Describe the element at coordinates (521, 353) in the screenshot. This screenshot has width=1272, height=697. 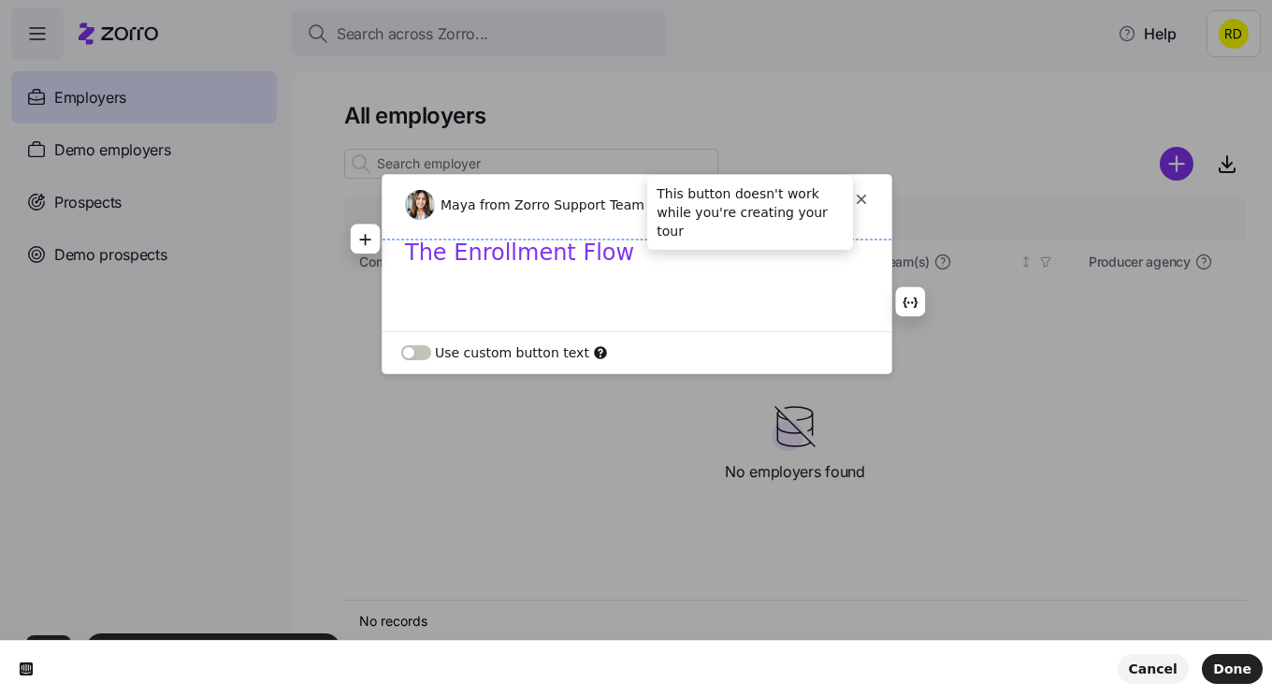
I see `span: Use custom button text` at that location.